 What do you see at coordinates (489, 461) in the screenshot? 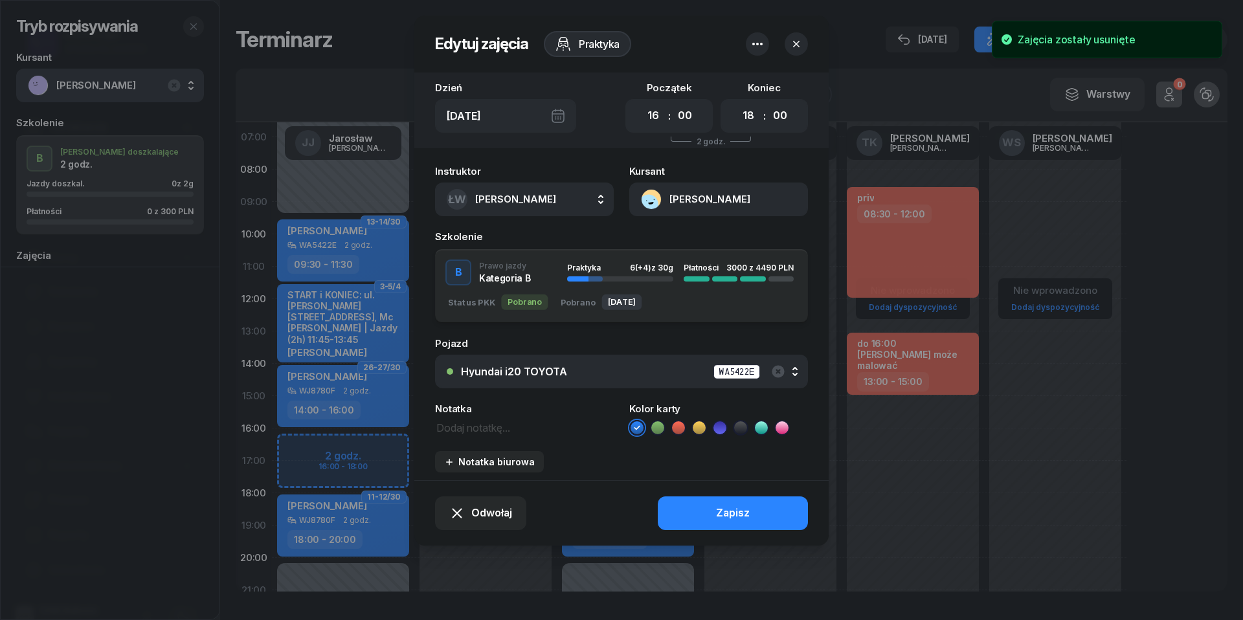
I see `div: Notatka biurowa` at bounding box center [489, 461].